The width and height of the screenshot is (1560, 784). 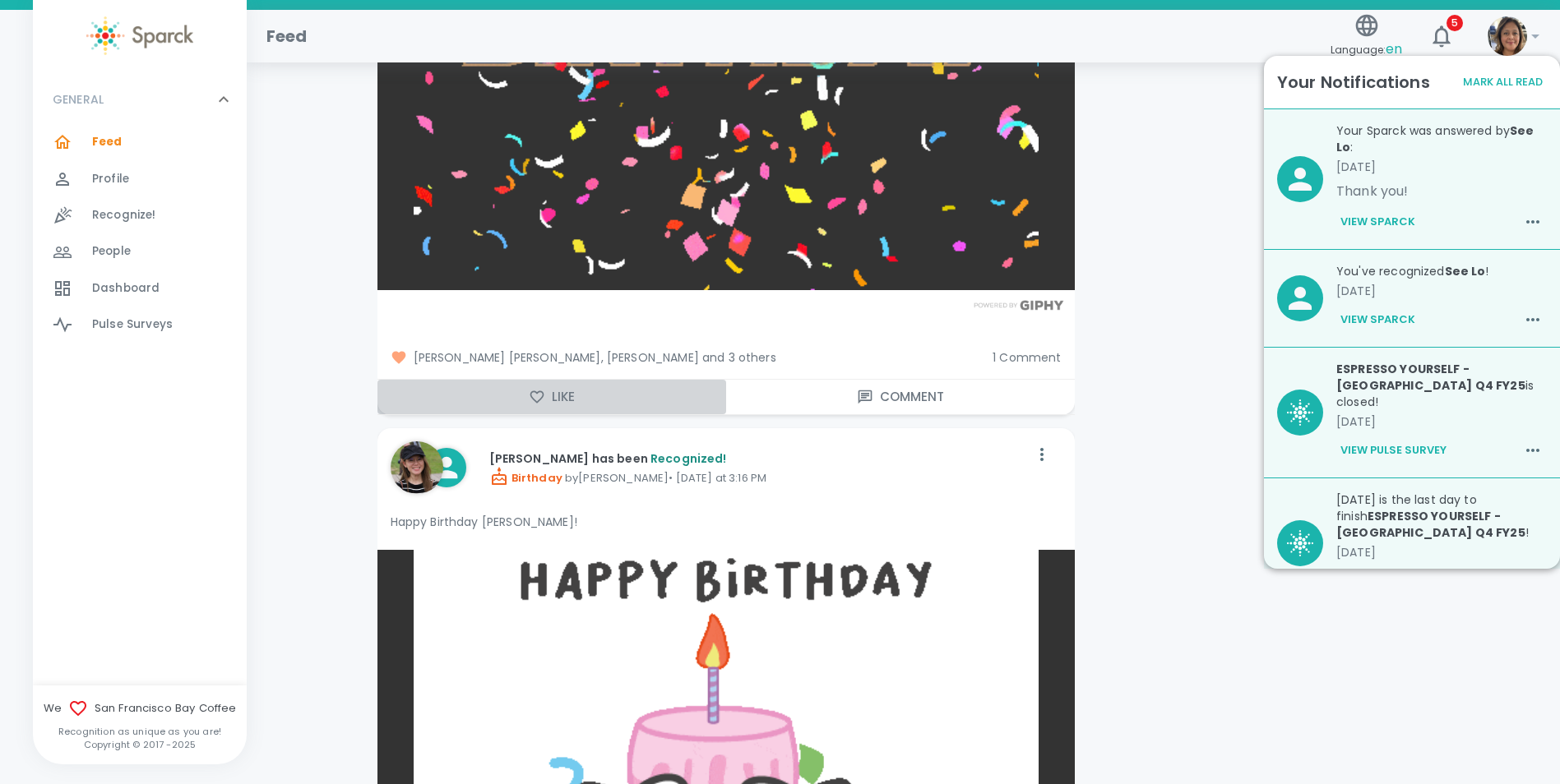 I want to click on span: Language:, so click(x=1366, y=49).